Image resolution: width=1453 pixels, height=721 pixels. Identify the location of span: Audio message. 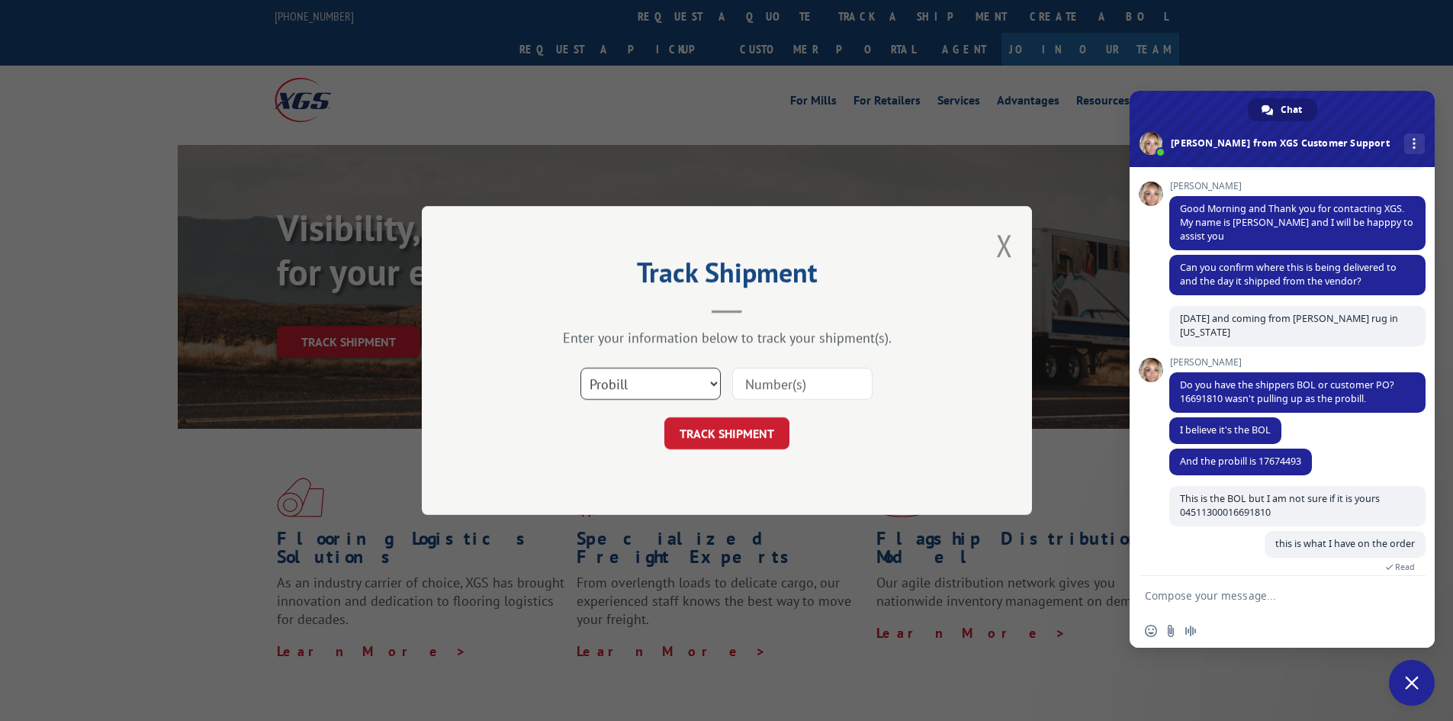
(1190, 631).